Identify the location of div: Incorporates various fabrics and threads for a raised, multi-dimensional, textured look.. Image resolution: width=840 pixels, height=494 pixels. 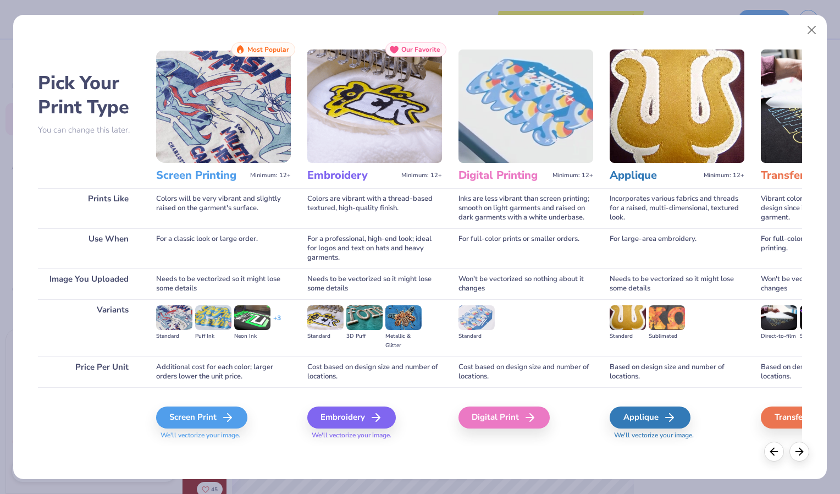
(677, 208).